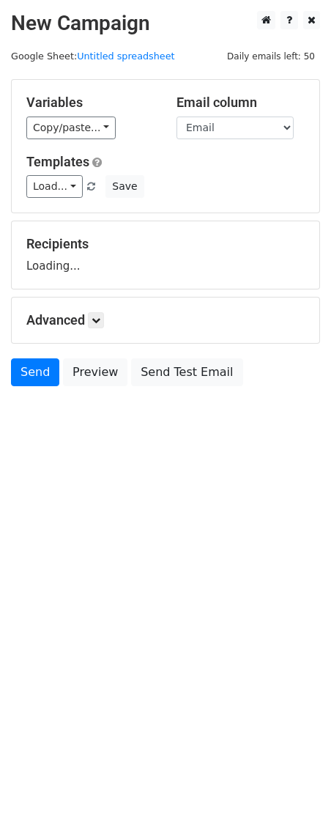 The image size is (331, 823). I want to click on a: Load..., so click(54, 186).